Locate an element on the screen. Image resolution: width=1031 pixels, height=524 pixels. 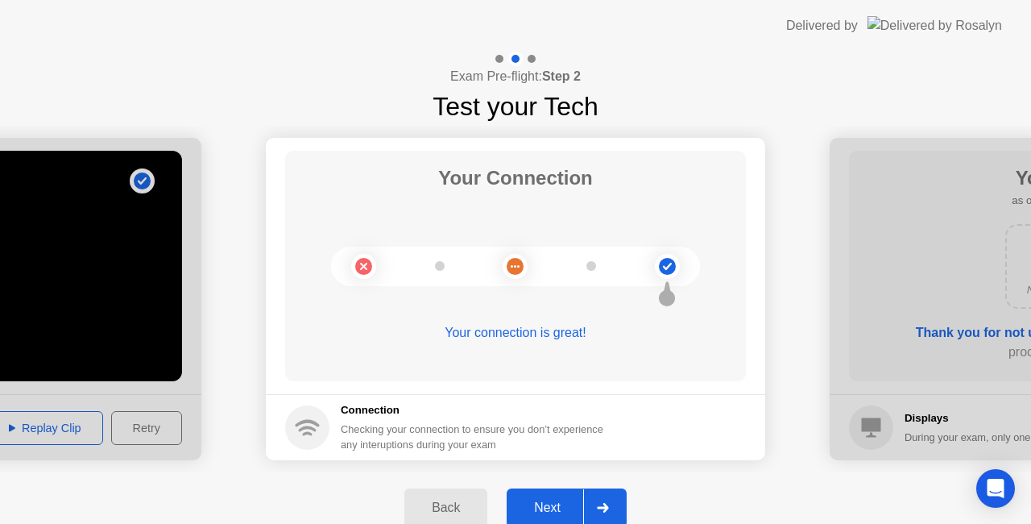
h4: Exam Pre-flight: is located at coordinates (516, 77).